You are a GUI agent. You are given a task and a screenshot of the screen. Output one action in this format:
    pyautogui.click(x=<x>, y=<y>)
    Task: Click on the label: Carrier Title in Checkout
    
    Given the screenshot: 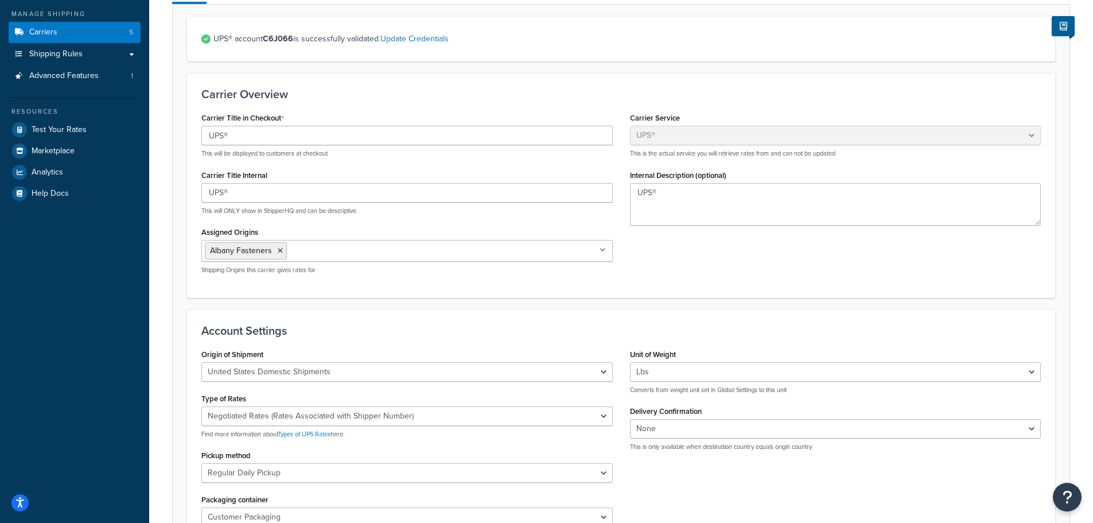 What is the action you would take?
    pyautogui.click(x=243, y=118)
    